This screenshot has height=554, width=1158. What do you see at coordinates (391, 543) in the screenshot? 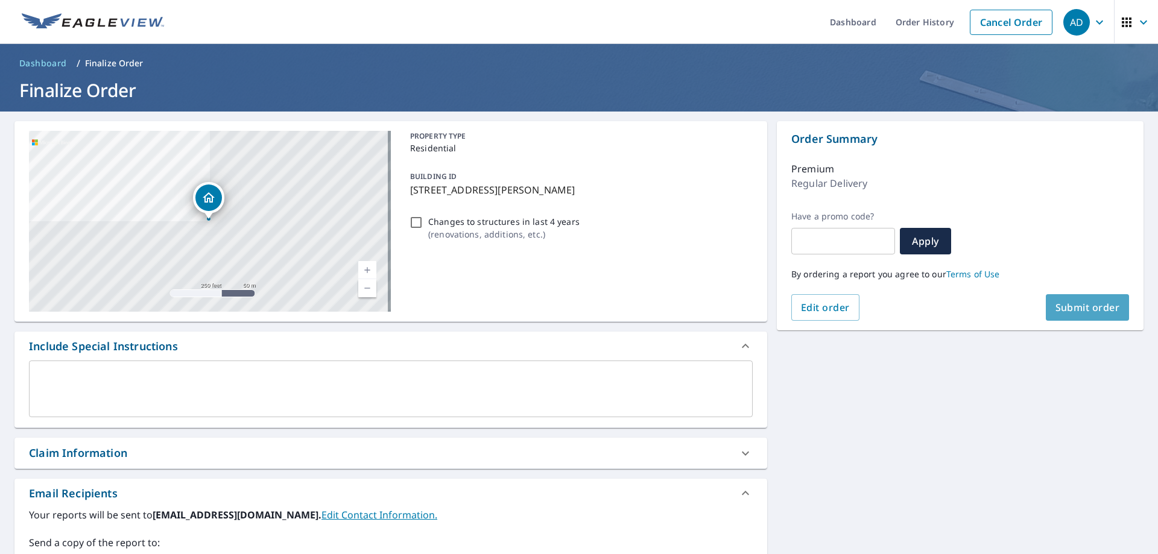
I see `label: Send a copy of the report to:` at bounding box center [391, 543].